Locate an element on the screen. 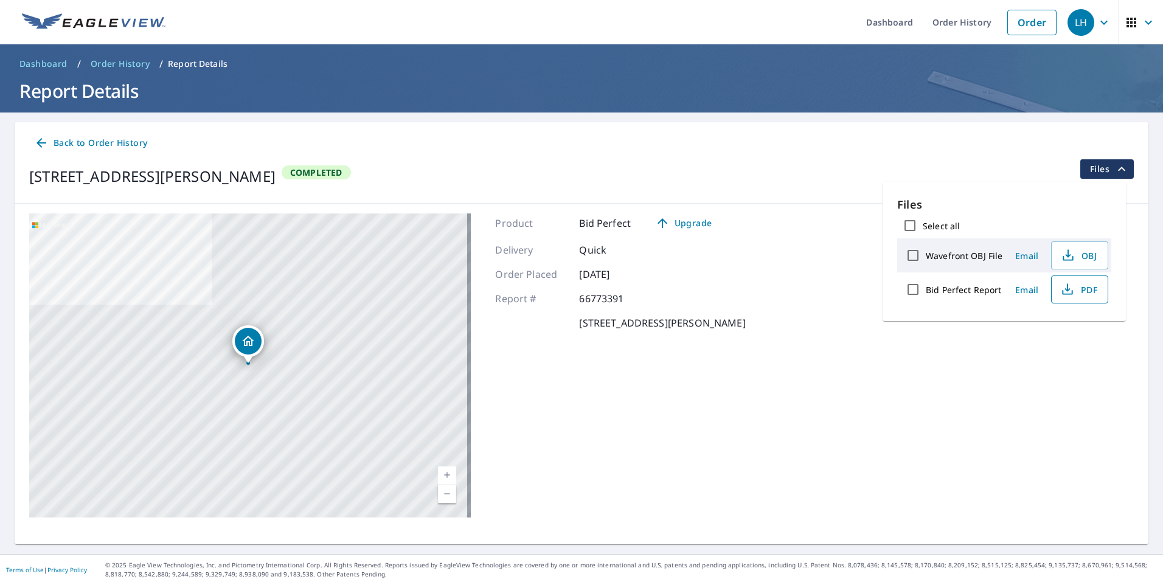 The height and width of the screenshot is (585, 1163). h1: Report Details is located at coordinates (581, 91).